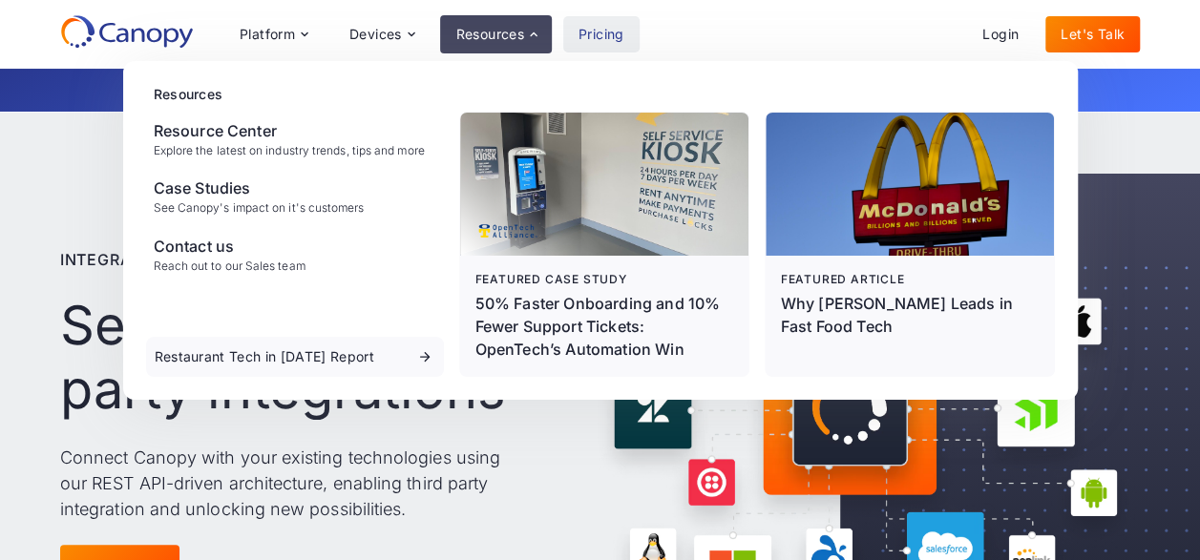 The width and height of the screenshot is (1200, 560). Describe the element at coordinates (604, 244) in the screenshot. I see `a: Featured case study50% Faster Onboarding and 10% Fewer Support Tickets: OpenTech’s Automation Win` at that location.